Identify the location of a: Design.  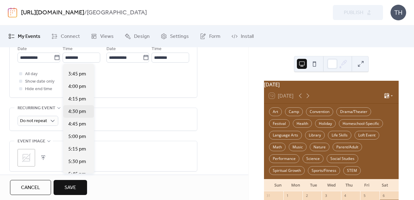
(137, 36).